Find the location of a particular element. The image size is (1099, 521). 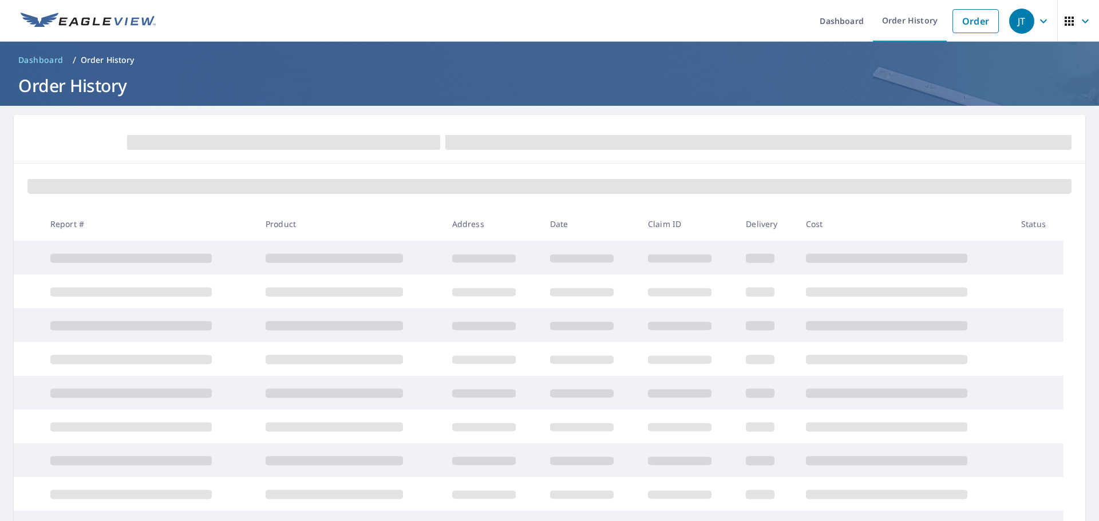

img: EV Logo is located at coordinates (88, 21).